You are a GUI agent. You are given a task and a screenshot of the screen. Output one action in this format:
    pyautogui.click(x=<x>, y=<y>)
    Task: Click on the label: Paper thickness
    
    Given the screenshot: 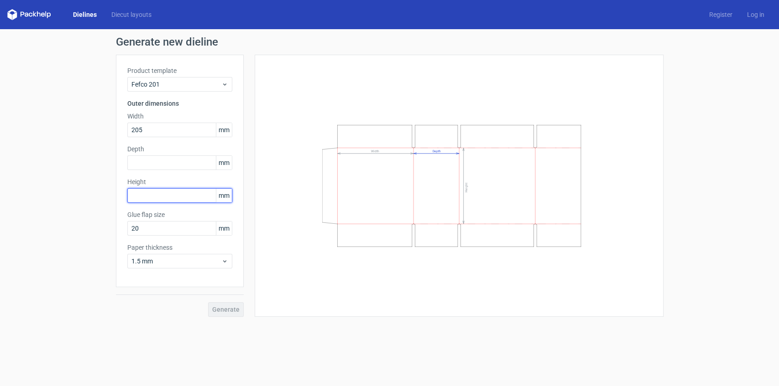 What is the action you would take?
    pyautogui.click(x=180, y=248)
    